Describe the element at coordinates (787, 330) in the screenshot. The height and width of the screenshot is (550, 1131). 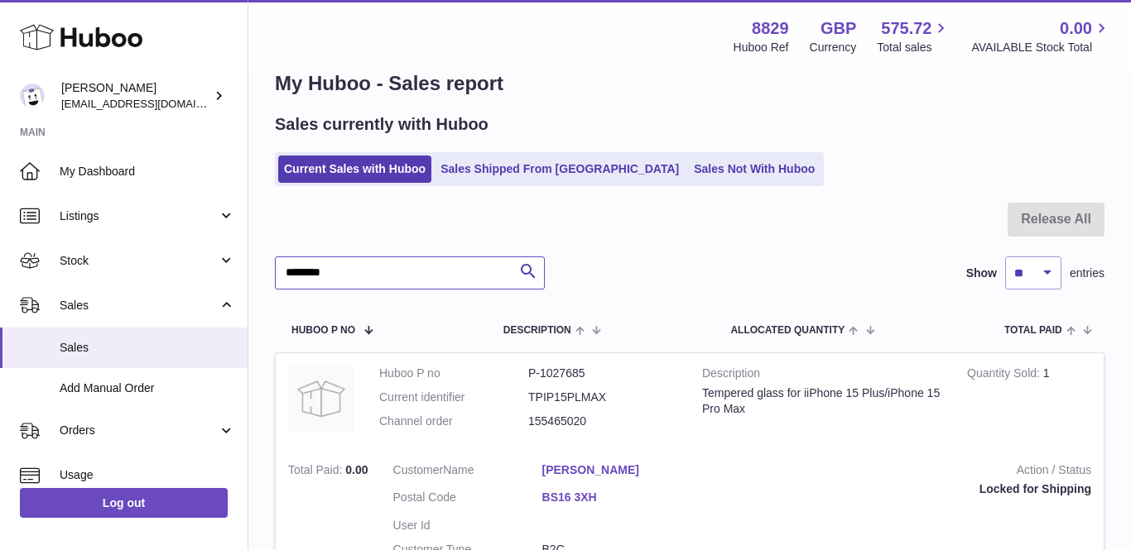
I see `span: ALLOCATED Quantity` at that location.